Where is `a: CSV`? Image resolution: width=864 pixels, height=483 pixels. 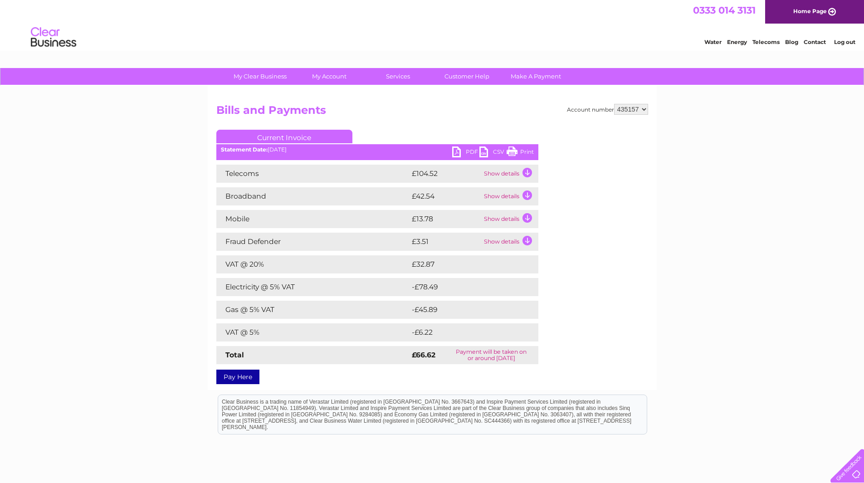
a: CSV is located at coordinates (493, 153).